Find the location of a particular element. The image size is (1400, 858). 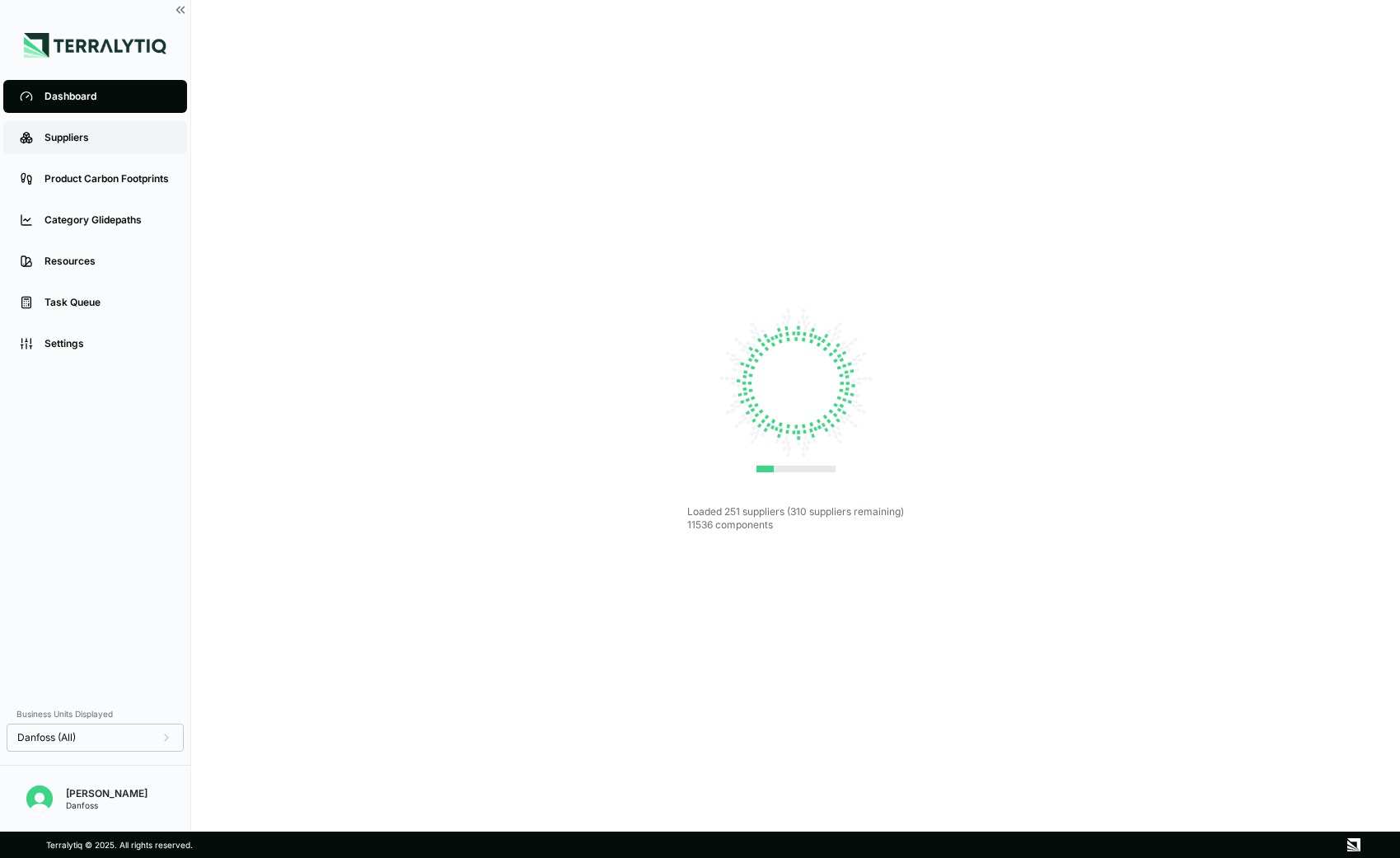

button: Open user button is located at coordinates (40, 798).